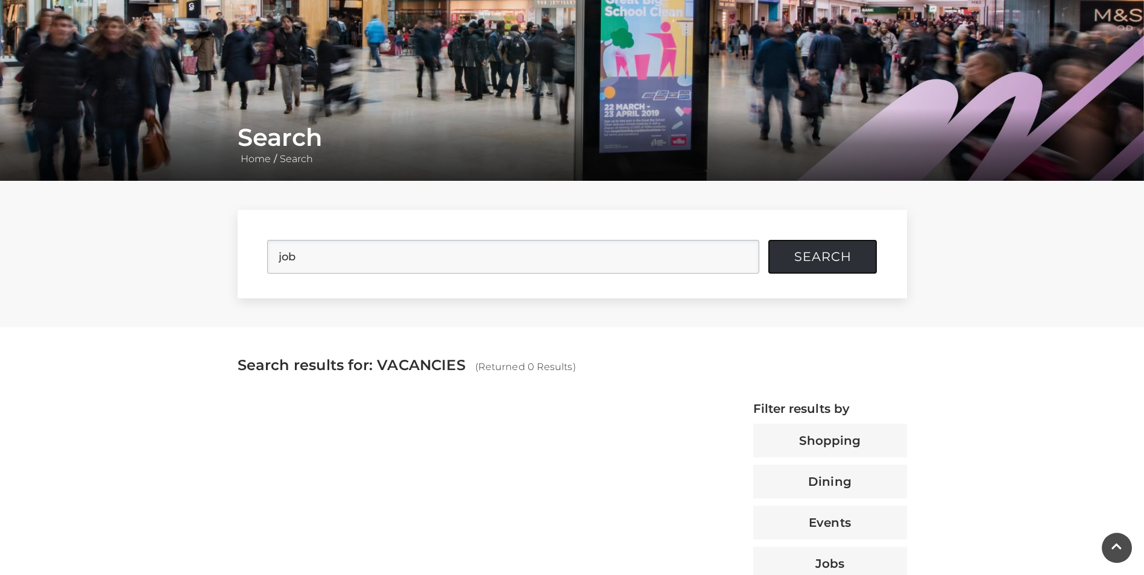 The height and width of the screenshot is (575, 1144). Describe the element at coordinates (525, 367) in the screenshot. I see `span: (Returned 0 Results)` at that location.